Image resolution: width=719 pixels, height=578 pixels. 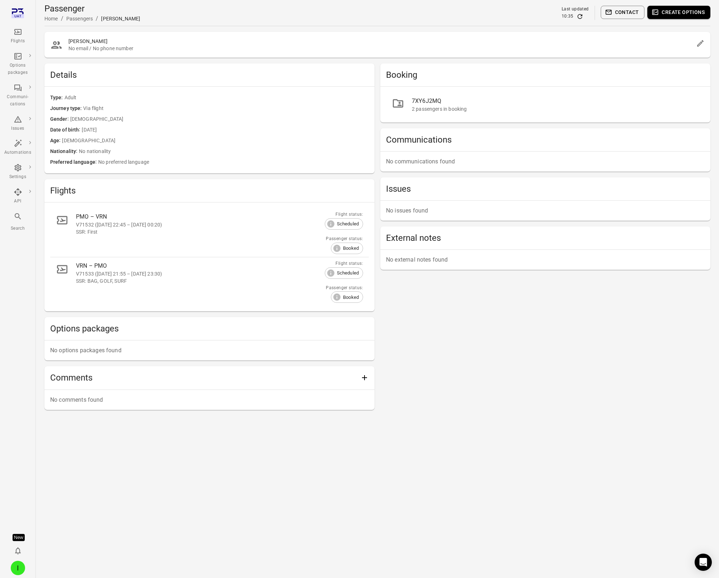 What do you see at coordinates (381, 48) in the screenshot?
I see `span: No email / No phone number` at bounding box center [381, 48].